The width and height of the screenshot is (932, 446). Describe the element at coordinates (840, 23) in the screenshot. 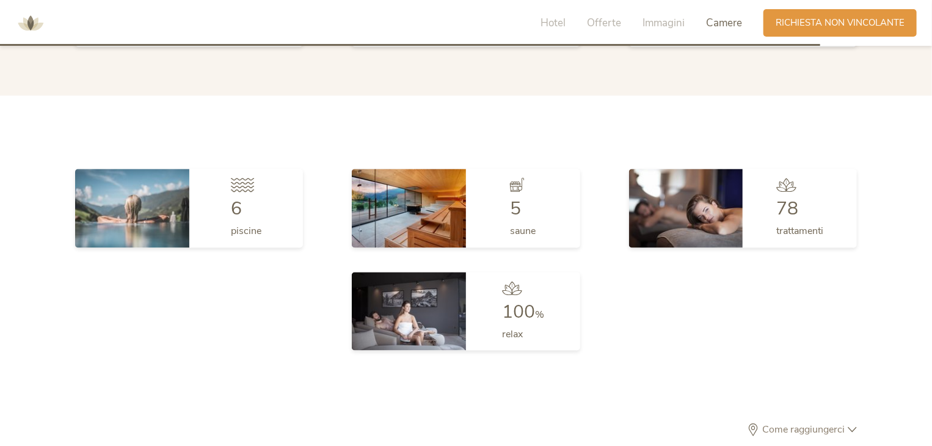

I see `span: Richiesta non vincolante` at that location.